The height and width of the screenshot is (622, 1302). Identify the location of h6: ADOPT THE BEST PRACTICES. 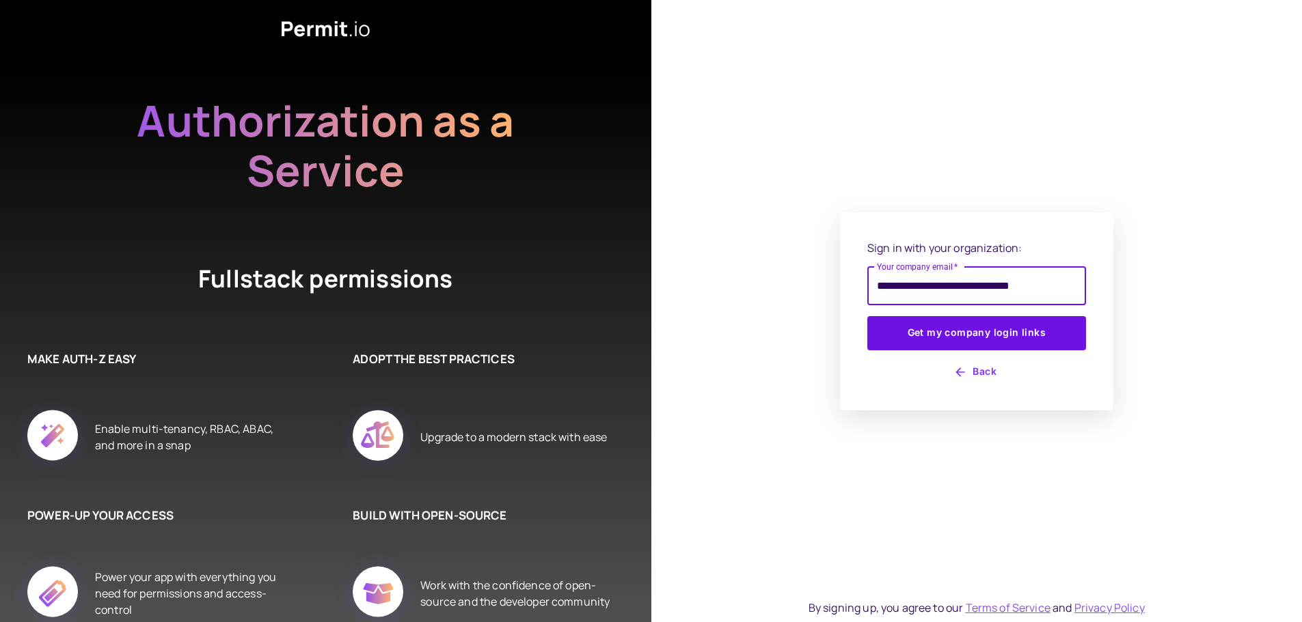
(481, 359).